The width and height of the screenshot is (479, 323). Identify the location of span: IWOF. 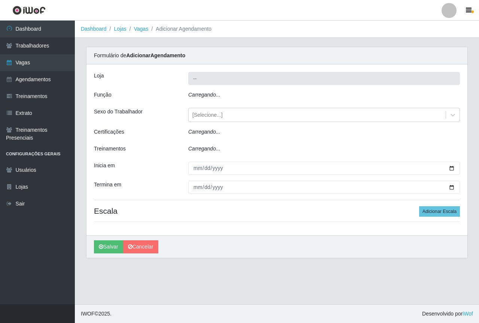
(88, 314).